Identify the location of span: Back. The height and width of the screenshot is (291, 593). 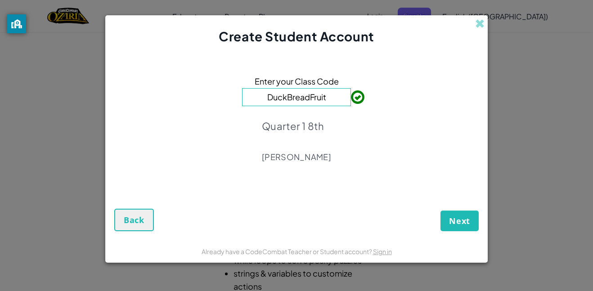
(134, 220).